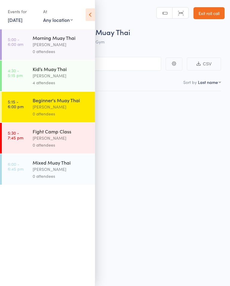  Describe the element at coordinates (208, 82) in the screenshot. I see `div: Last name` at that location.